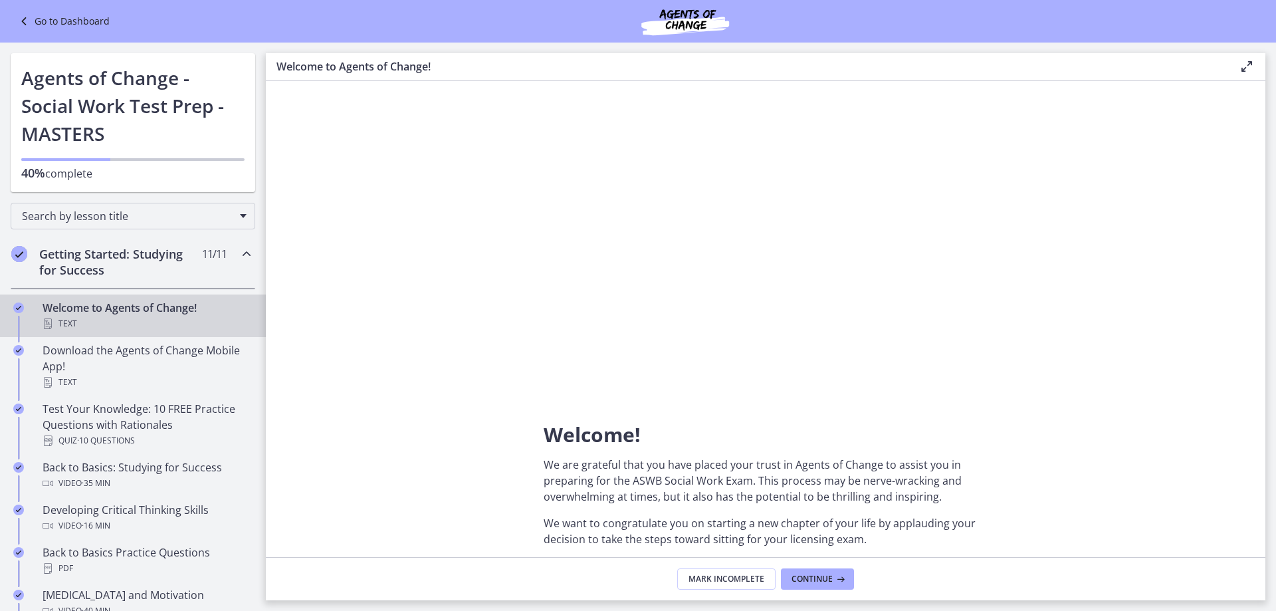  Describe the element at coordinates (685, 21) in the screenshot. I see `img: Agents of Change` at that location.